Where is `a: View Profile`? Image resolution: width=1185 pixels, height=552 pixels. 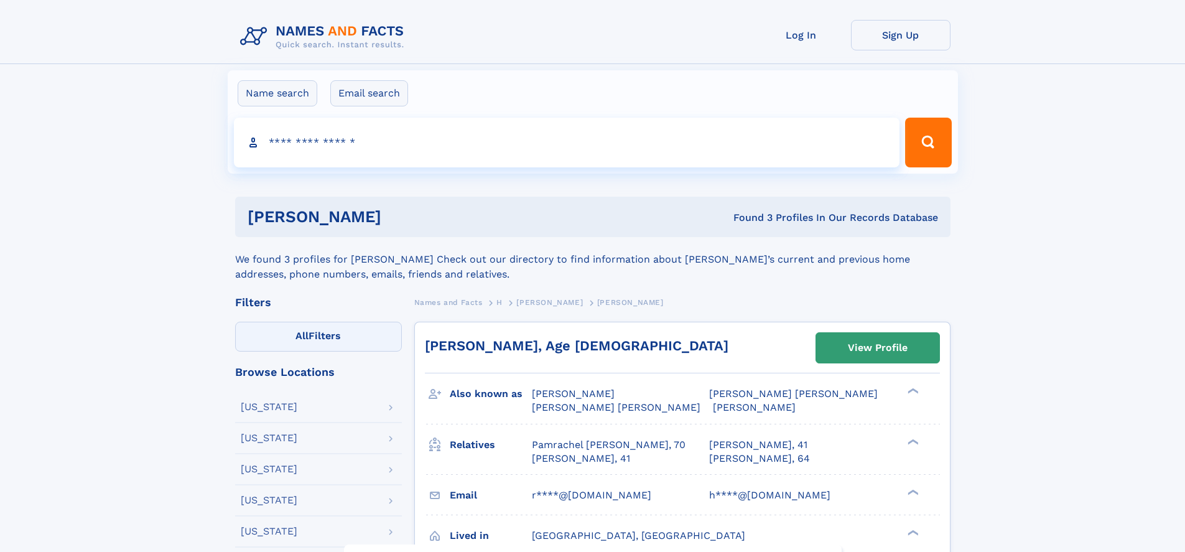 a: View Profile is located at coordinates (877, 348).